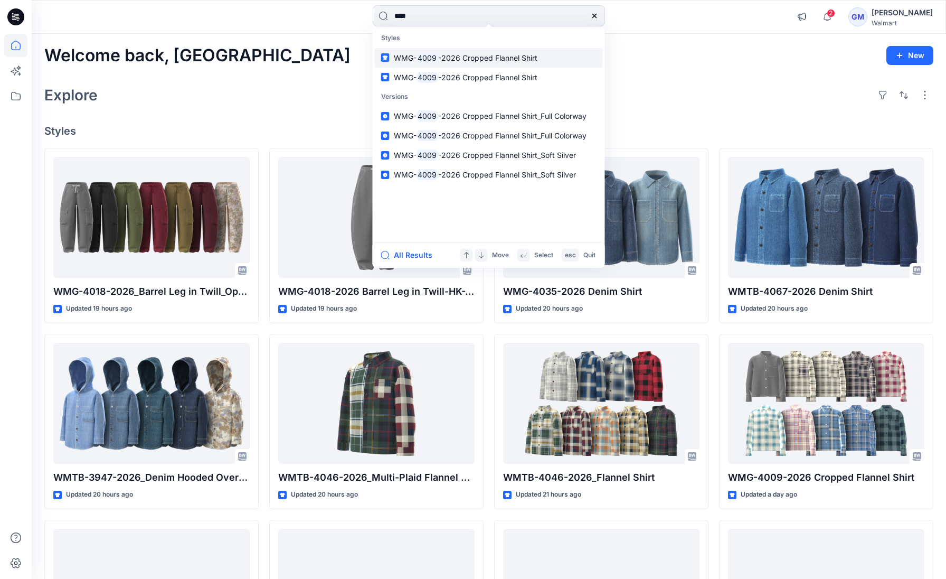 Image resolution: width=946 pixels, height=579 pixels. I want to click on p: Versions, so click(489, 97).